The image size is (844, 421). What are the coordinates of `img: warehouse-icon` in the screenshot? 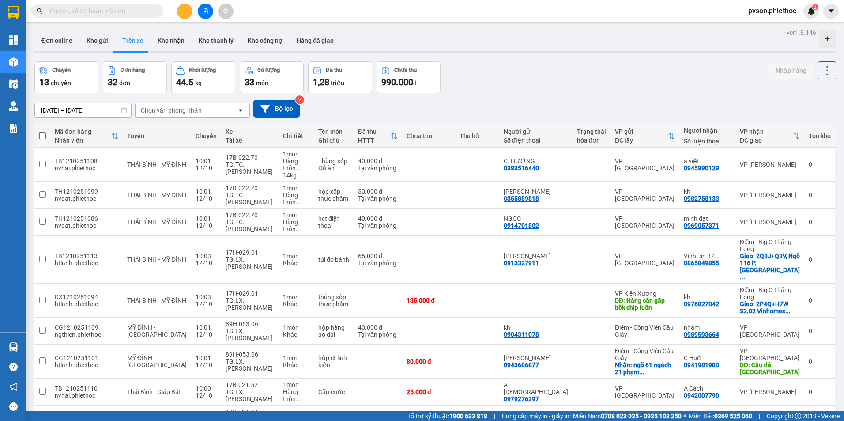 It's located at (13, 106).